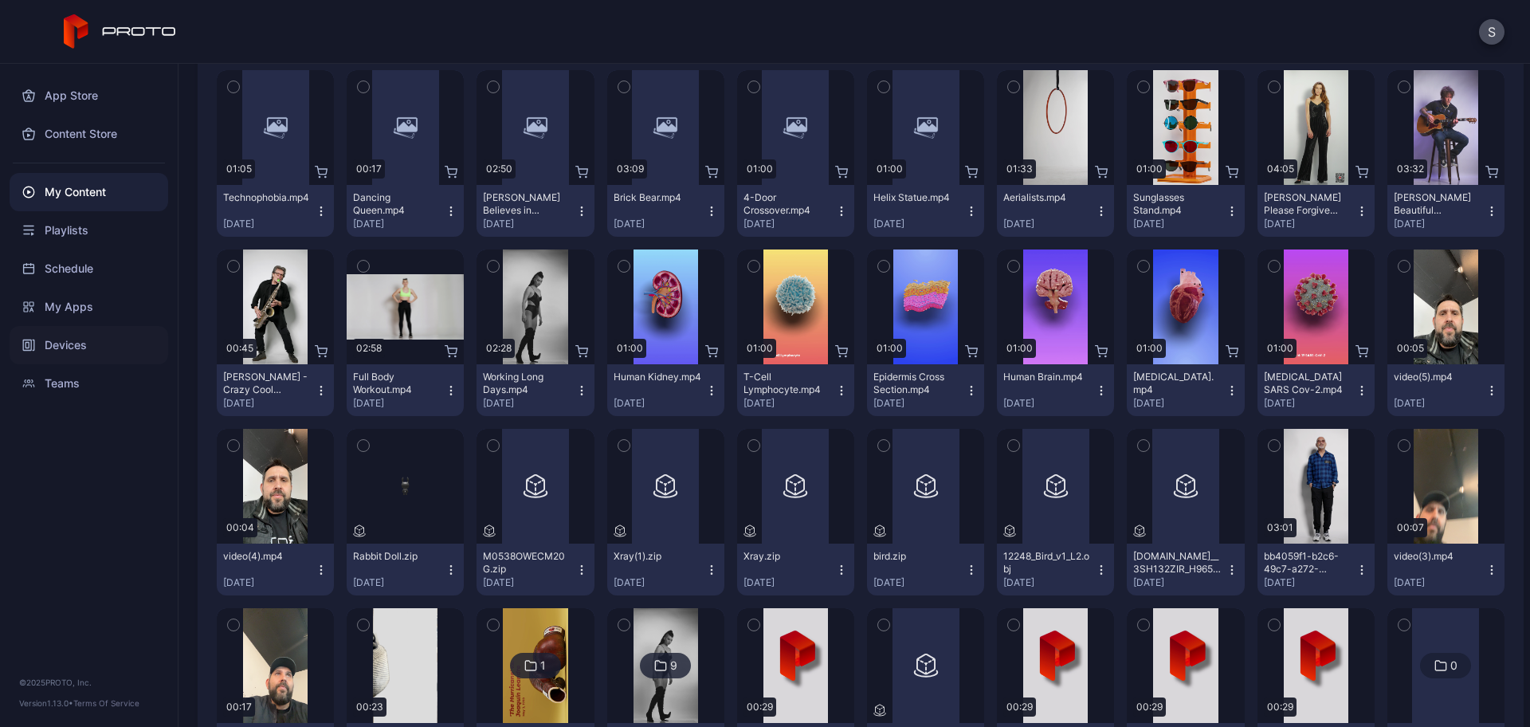 This screenshot has width=1530, height=727. I want to click on div: My Apps, so click(88, 307).